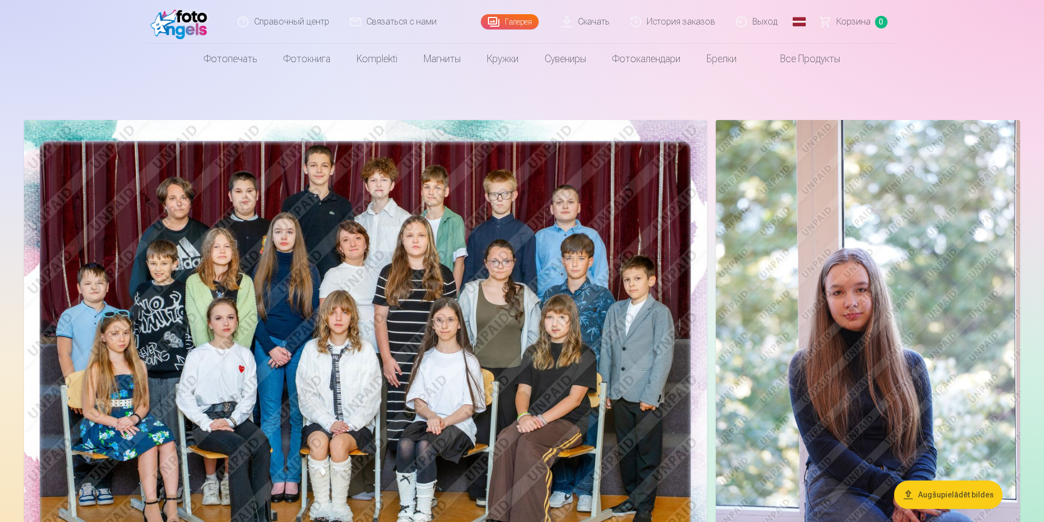  Describe the element at coordinates (377, 59) in the screenshot. I see `a: Komplekti` at that location.